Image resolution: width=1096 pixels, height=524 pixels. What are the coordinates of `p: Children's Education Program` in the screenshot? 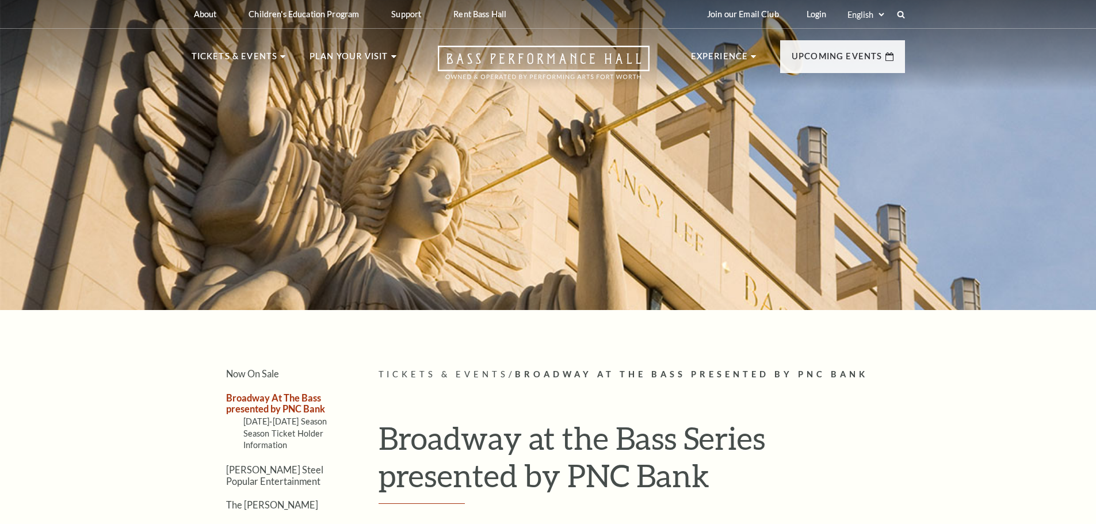 It's located at (304, 14).